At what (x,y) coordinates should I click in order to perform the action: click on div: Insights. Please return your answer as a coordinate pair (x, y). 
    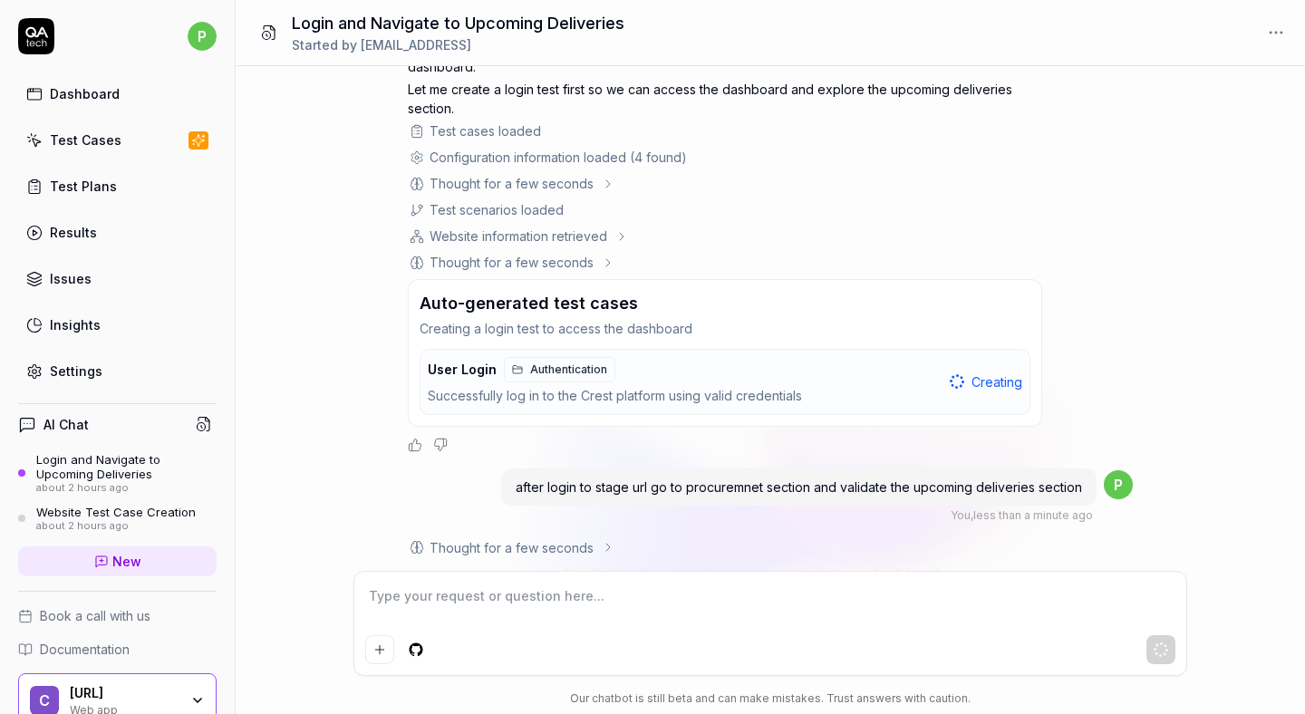
    Looking at the image, I should click on (75, 324).